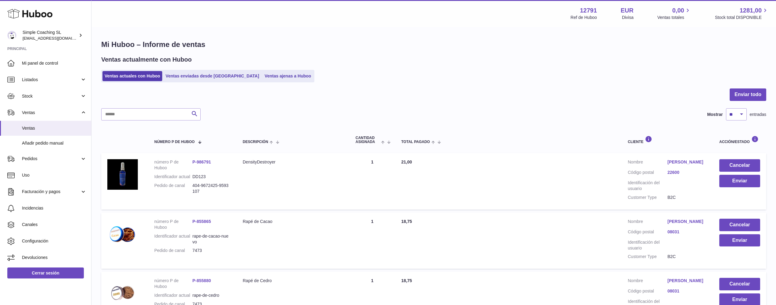  What do you see at coordinates (174, 142) in the screenshot?
I see `span: número P de Huboo` at bounding box center [174, 142].